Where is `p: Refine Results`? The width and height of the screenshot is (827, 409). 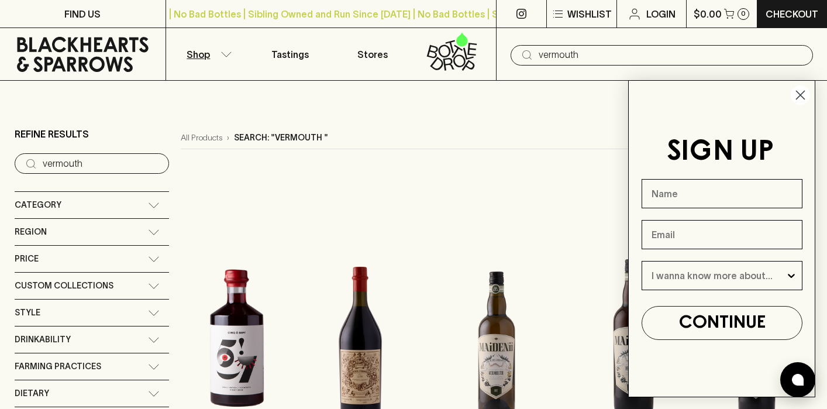
p: Refine Results is located at coordinates (51, 134).